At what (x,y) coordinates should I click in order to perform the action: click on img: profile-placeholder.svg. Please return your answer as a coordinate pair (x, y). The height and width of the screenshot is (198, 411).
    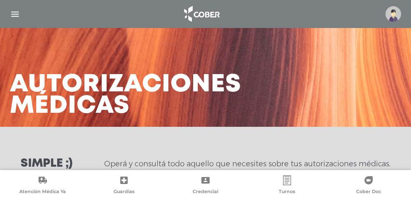
    Looking at the image, I should click on (393, 14).